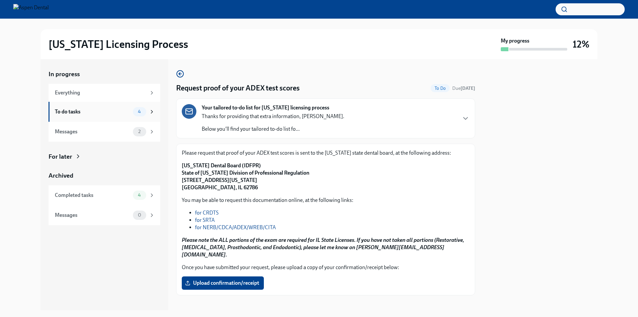 This screenshot has width=638, height=317. Describe the element at coordinates (104, 93) in the screenshot. I see `a: Everything` at that location.